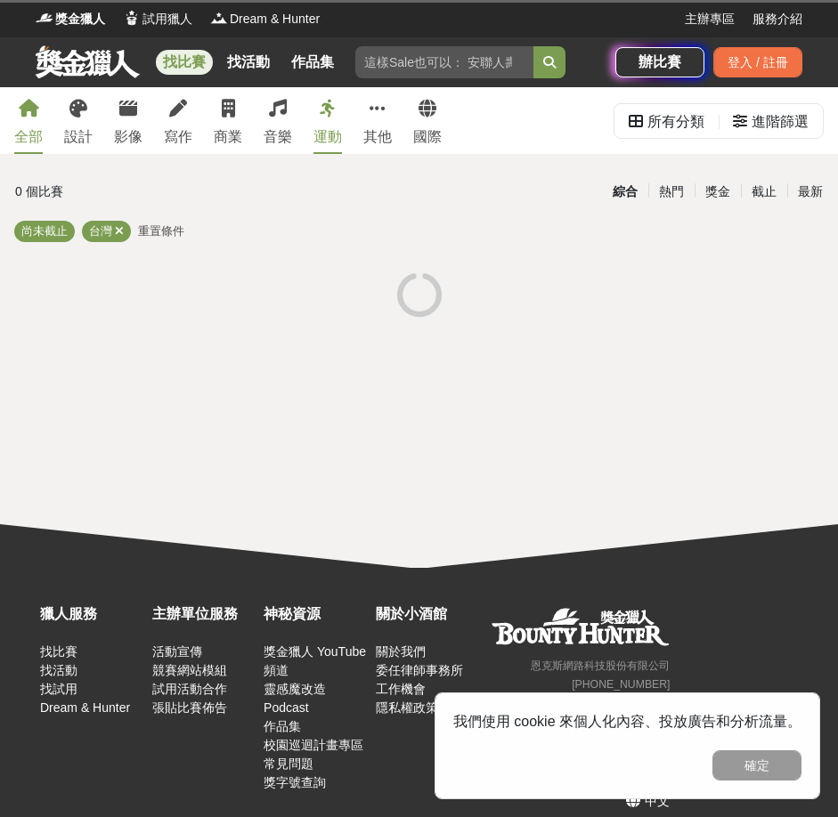 The width and height of the screenshot is (838, 817). What do you see at coordinates (45, 231) in the screenshot?
I see `span: 尚未截止` at bounding box center [45, 231].